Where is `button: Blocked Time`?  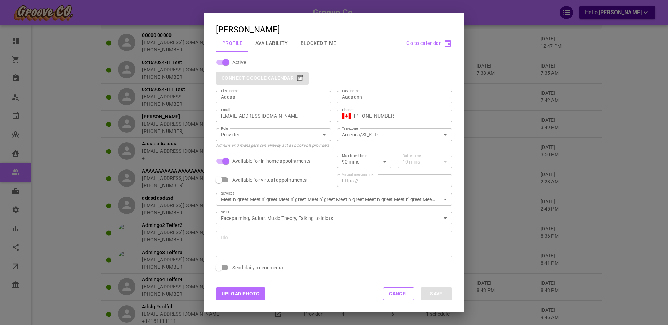 button: Blocked Time is located at coordinates (318, 43).